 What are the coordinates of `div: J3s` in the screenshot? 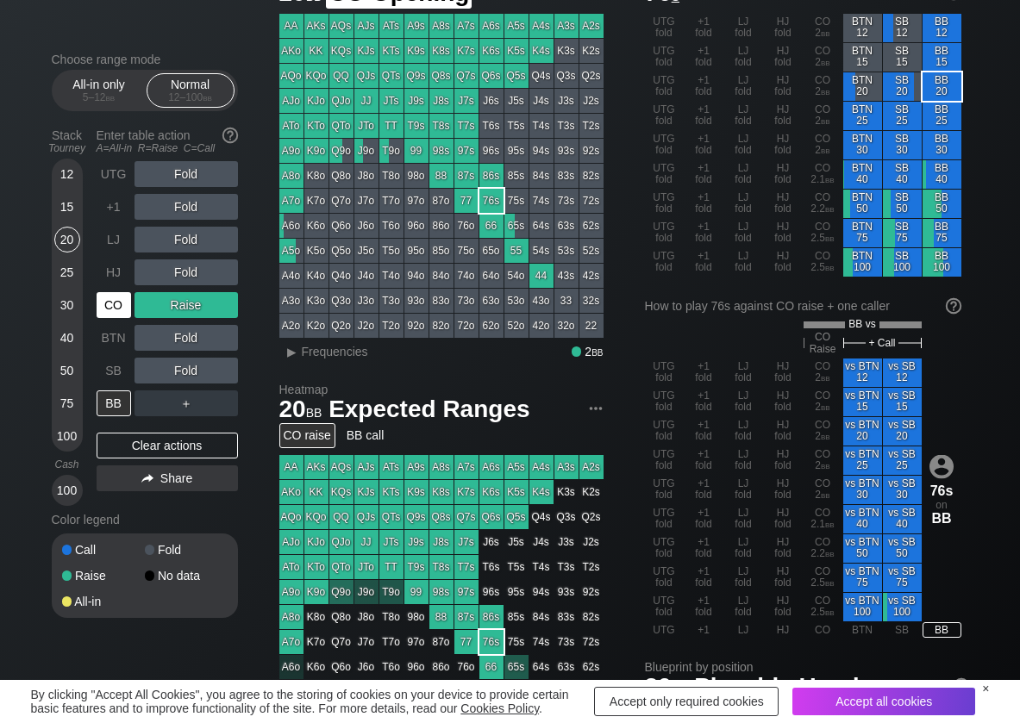 It's located at (566, 101).